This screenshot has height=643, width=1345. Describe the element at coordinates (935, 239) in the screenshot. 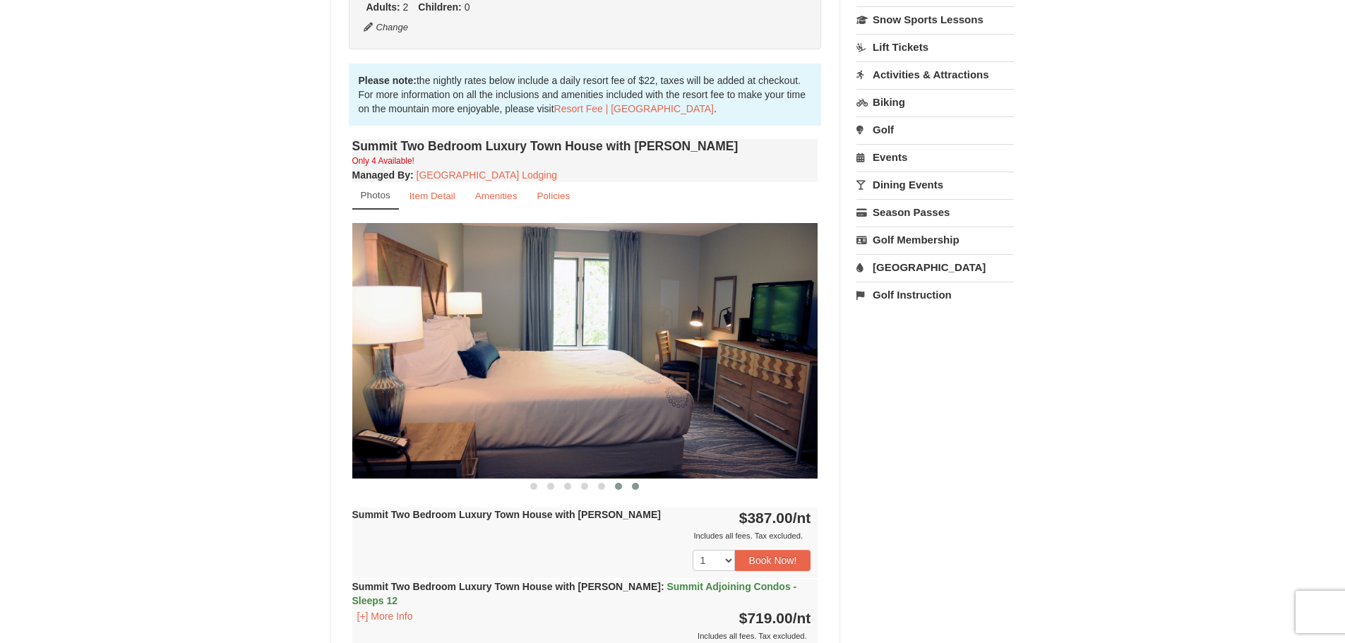

I see `a: Golf Membership` at that location.